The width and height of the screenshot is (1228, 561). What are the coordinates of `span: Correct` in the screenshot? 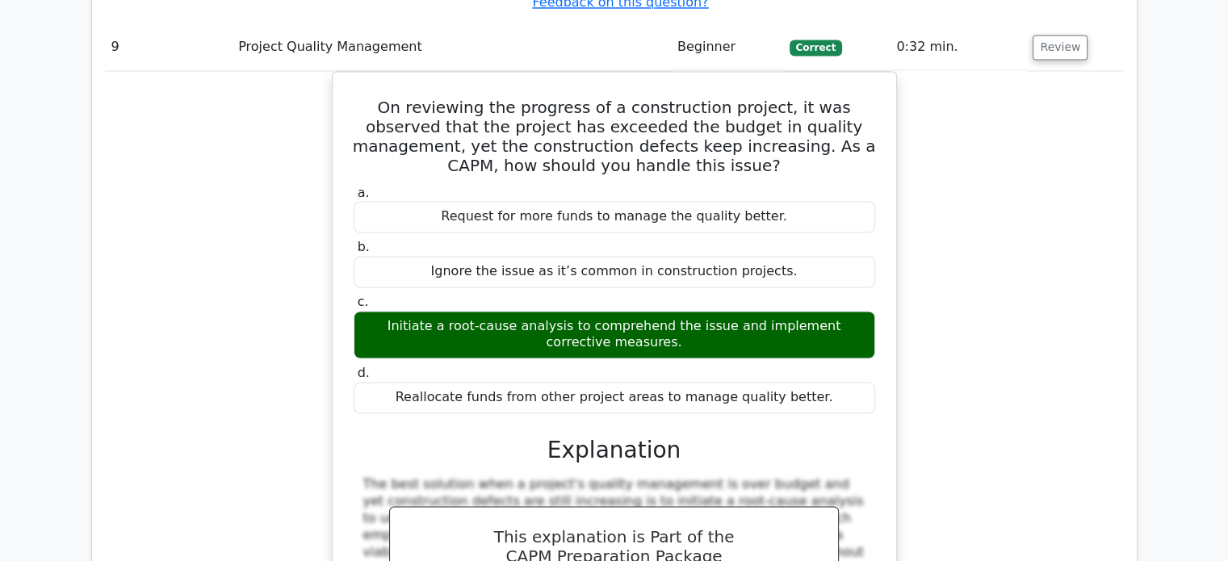 It's located at (815, 48).